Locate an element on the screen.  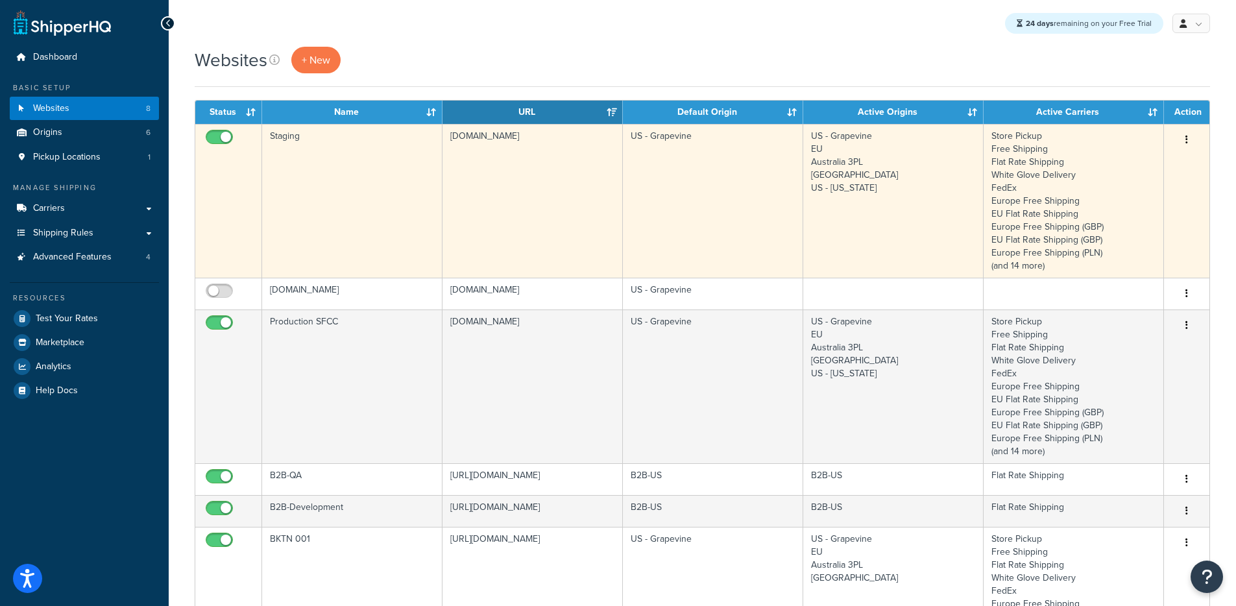
li: Help Docs is located at coordinates (84, 391).